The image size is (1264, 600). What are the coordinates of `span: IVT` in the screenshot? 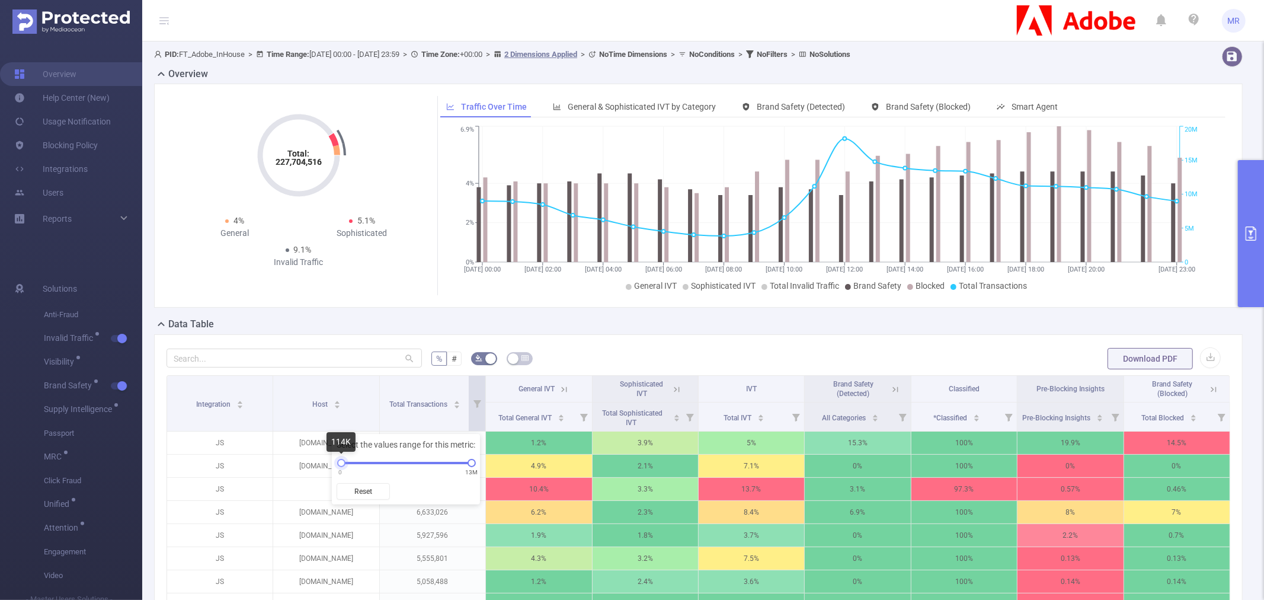 It's located at (751, 389).